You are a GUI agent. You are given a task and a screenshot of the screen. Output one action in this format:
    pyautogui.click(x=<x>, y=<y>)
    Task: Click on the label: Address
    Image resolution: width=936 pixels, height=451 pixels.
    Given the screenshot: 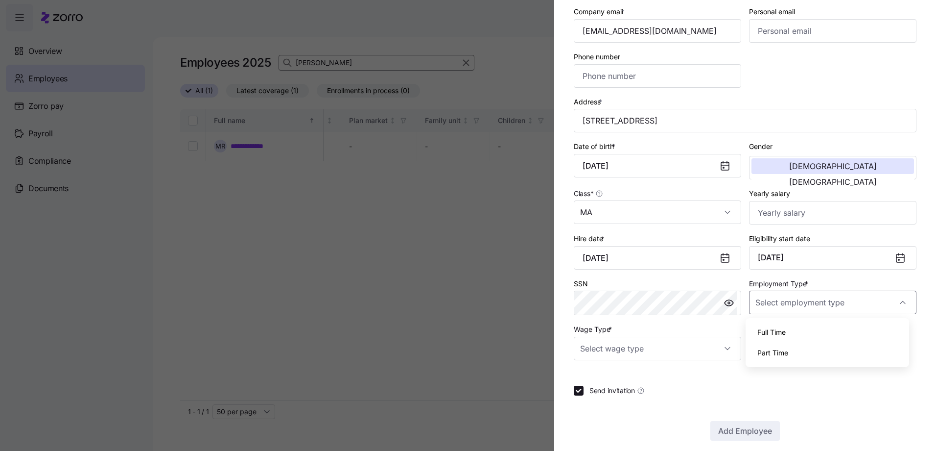 What is the action you would take?
    pyautogui.click(x=589, y=102)
    